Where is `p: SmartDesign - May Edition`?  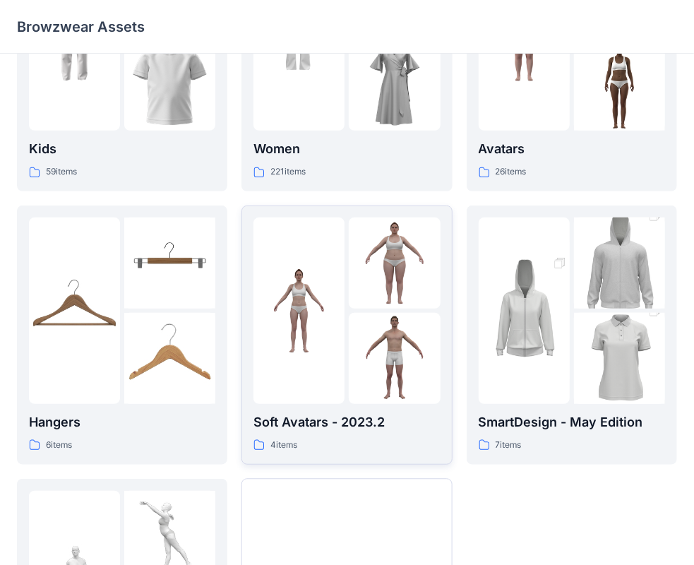
p: SmartDesign - May Edition is located at coordinates (572, 422).